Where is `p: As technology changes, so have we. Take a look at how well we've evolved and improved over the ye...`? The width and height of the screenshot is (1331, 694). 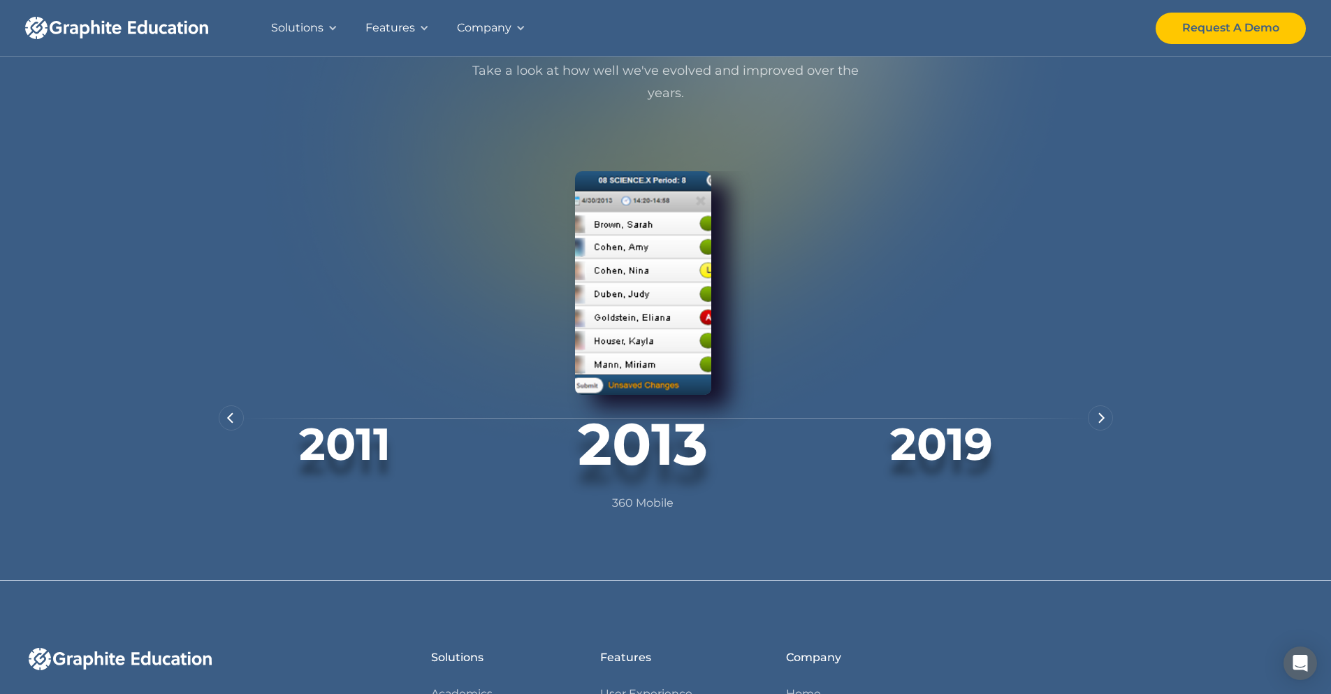
p: As technology changes, so have we. Take a look at how well we've evolved and improved over the ye... is located at coordinates (666, 71).